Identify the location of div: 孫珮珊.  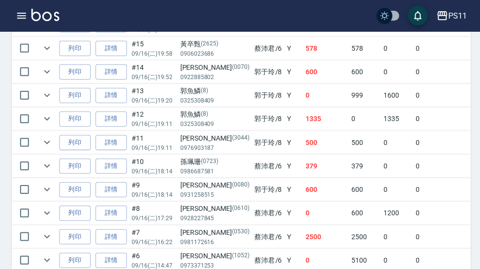
(214, 160).